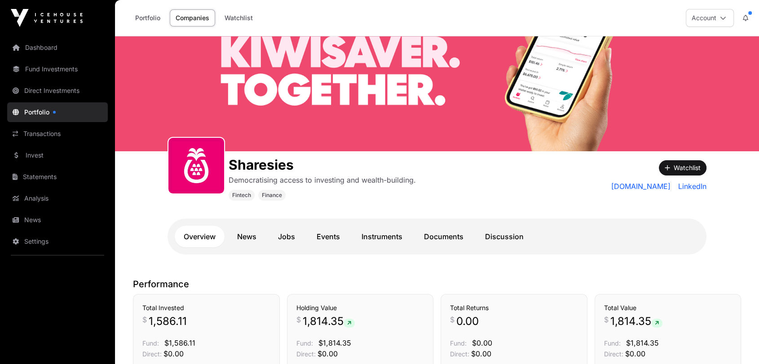  I want to click on span: Fintech, so click(242, 195).